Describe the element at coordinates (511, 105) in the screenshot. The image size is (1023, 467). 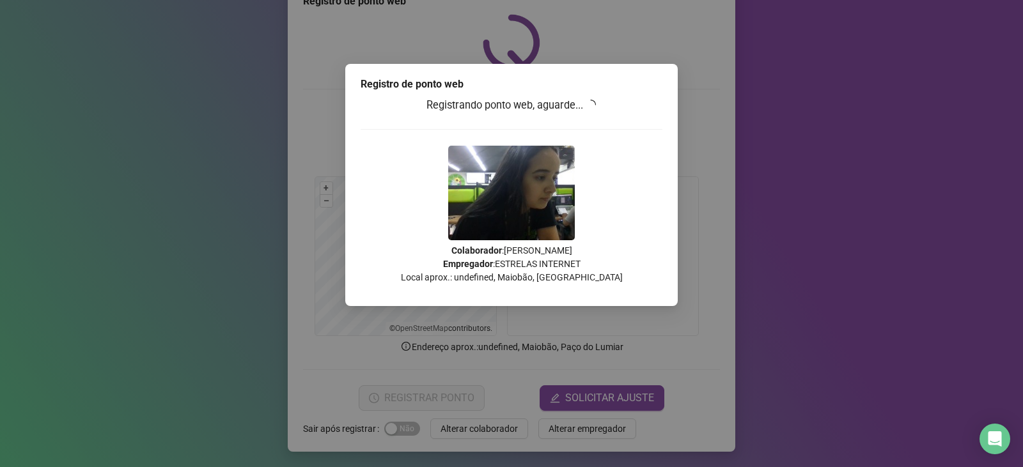
I see `h3: Registrando ponto web, aguarde...` at that location.